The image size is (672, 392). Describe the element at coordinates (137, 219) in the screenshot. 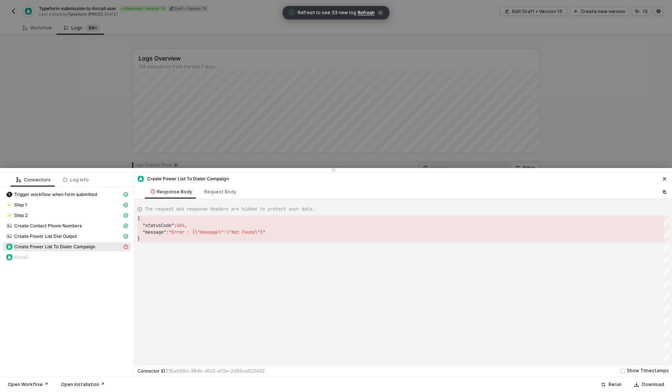

I see `textarea: Editor content;Press Alt+F1 for Accessibility Options.` at that location.